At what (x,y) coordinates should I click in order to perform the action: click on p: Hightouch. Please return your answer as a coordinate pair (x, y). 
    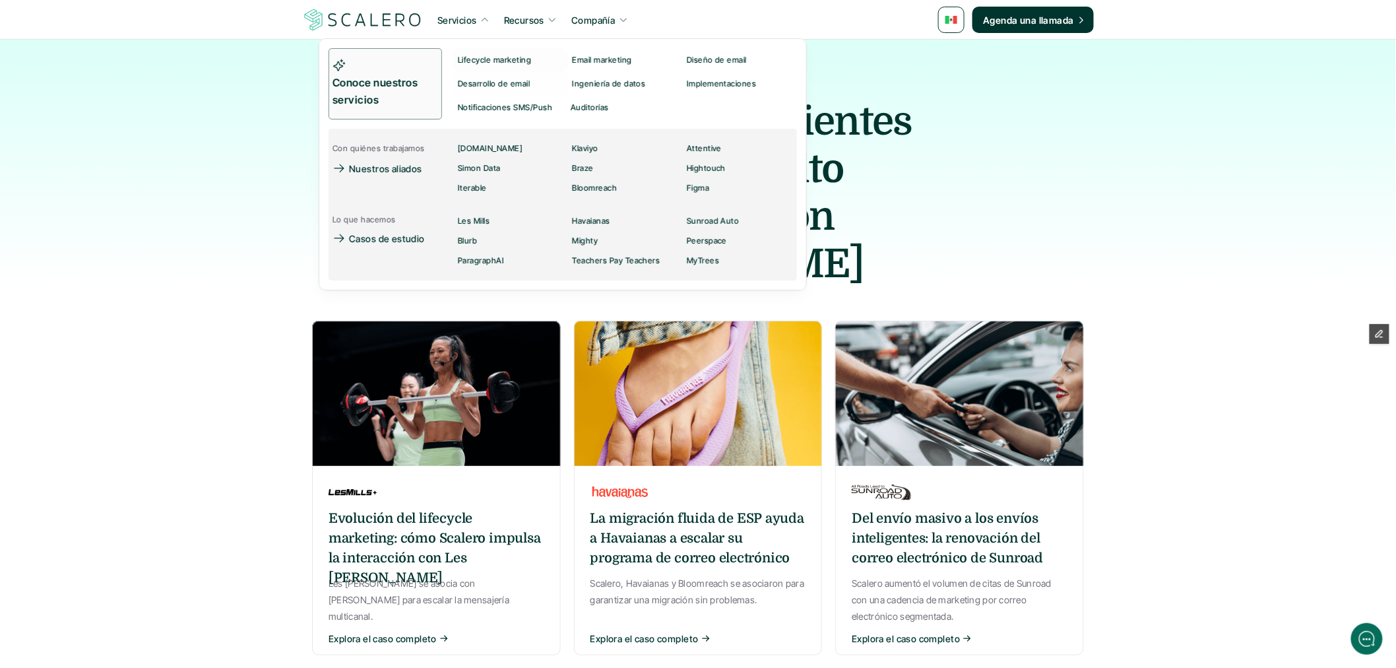
    Looking at the image, I should click on (706, 168).